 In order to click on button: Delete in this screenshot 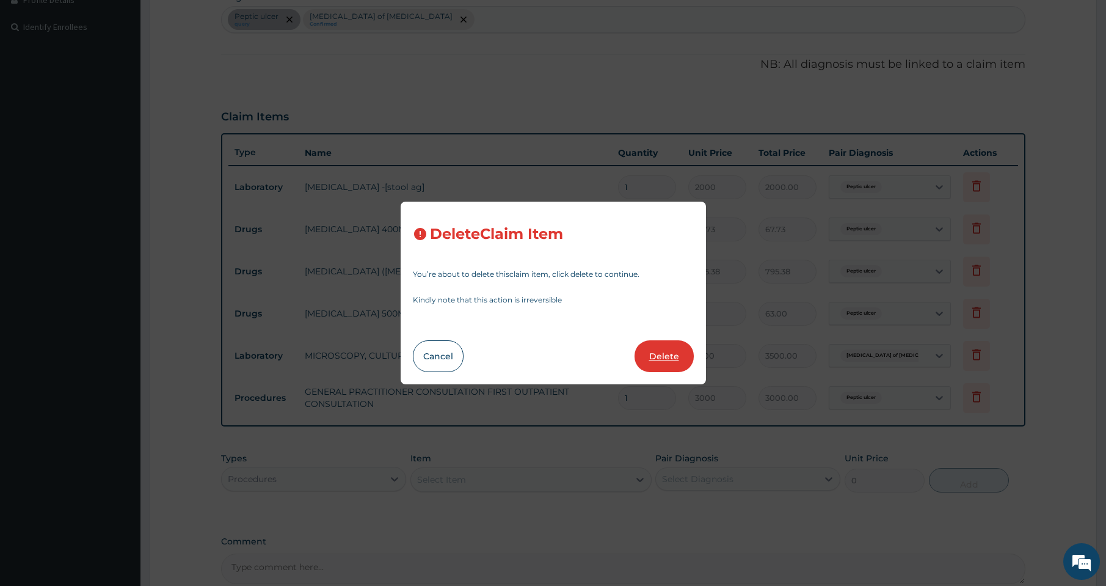, I will do `click(664, 356)`.